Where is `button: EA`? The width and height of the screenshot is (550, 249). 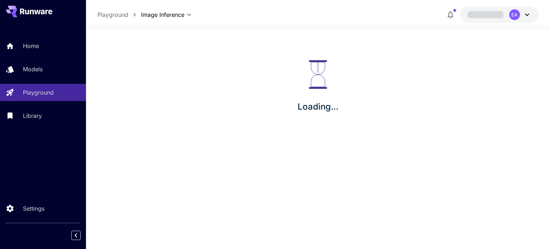
button: EA is located at coordinates (499, 15).